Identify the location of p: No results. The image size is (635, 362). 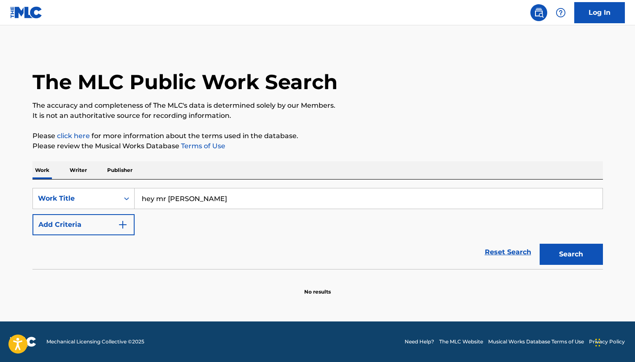
(317, 287).